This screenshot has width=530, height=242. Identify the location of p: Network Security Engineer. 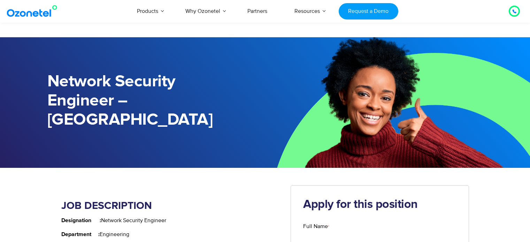
(171, 220).